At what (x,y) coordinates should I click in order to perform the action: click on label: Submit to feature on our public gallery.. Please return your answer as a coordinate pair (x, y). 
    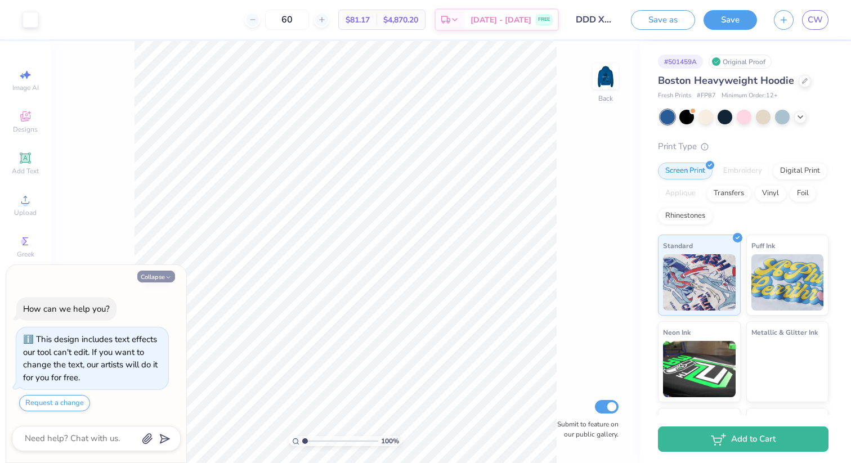
    Looking at the image, I should click on (585, 429).